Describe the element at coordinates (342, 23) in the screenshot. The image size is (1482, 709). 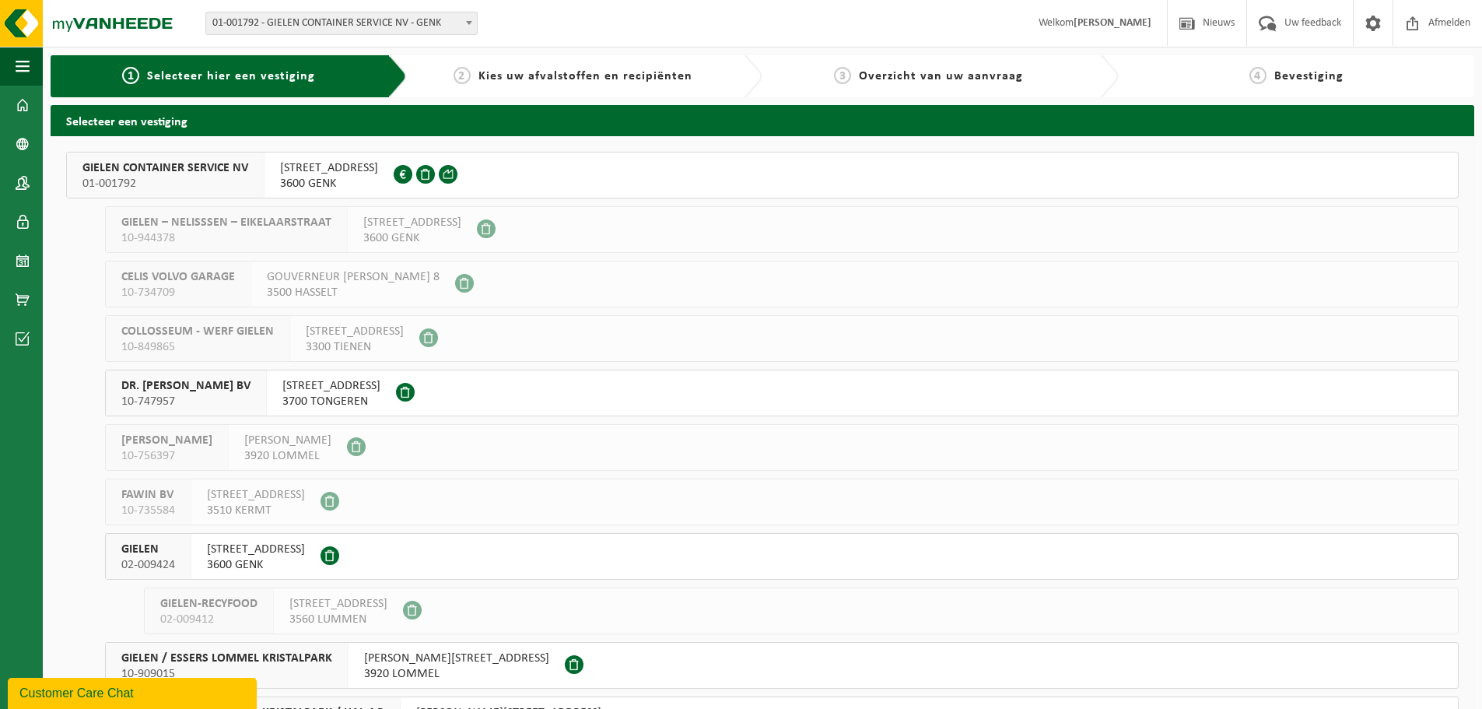
I see `span: 01-001792 - GIELEN CONTAINER SERVICE NV - GENK` at that location.